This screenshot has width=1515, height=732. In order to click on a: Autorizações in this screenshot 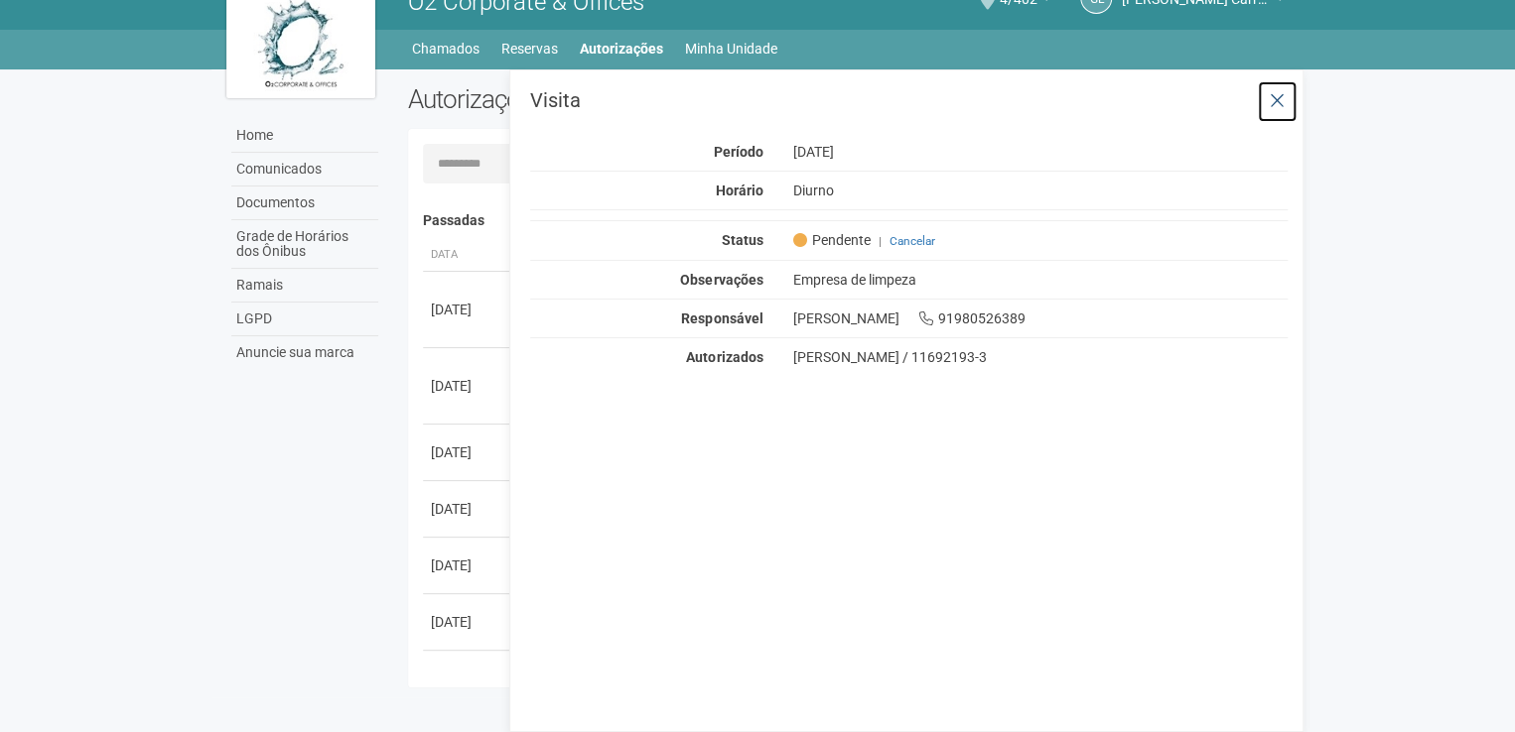, I will do `click(621, 49)`.